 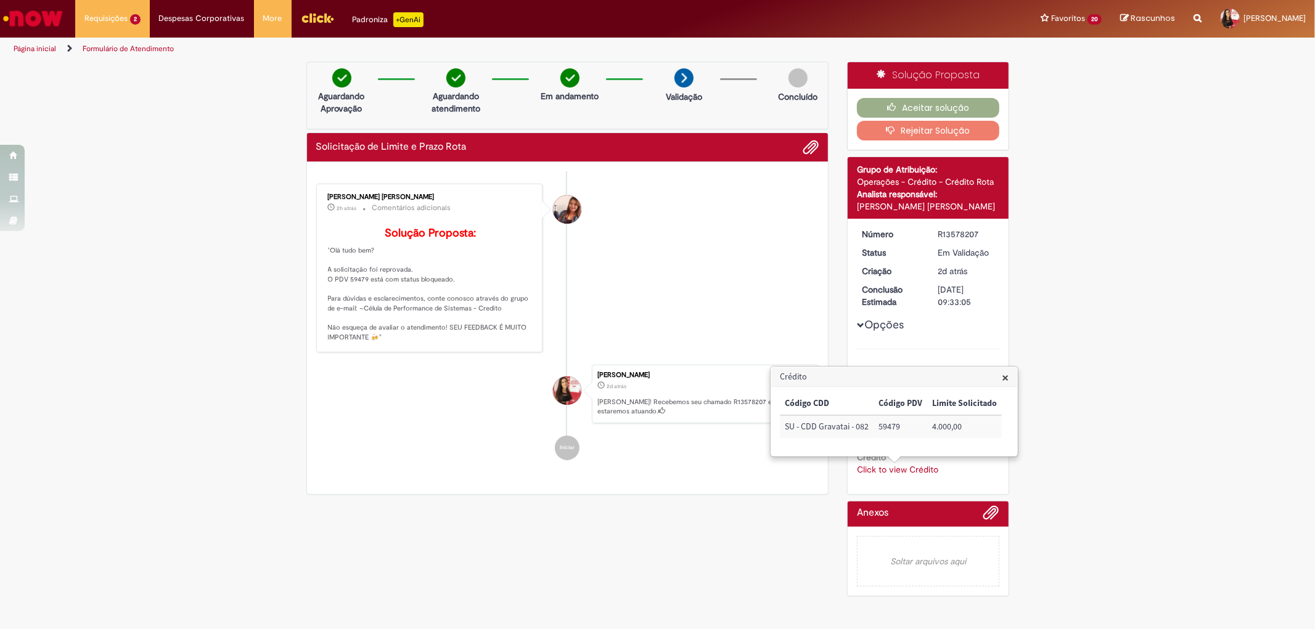 I want to click on dt: Conclusão Estimada, so click(x=890, y=296).